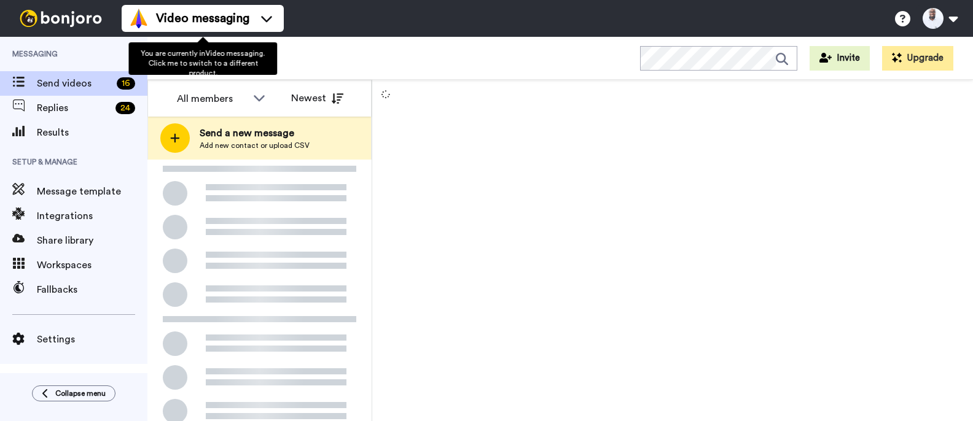 The width and height of the screenshot is (973, 421). I want to click on span: Collapse menu, so click(80, 394).